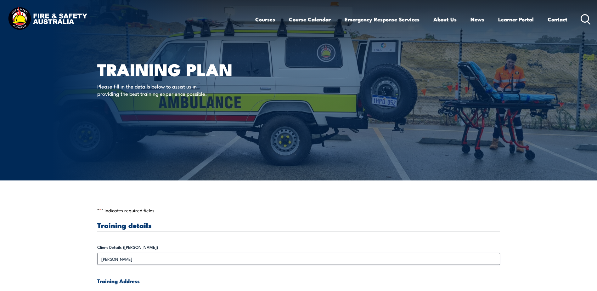 Image resolution: width=597 pixels, height=291 pixels. Describe the element at coordinates (516, 19) in the screenshot. I see `a: Learner Portal` at that location.